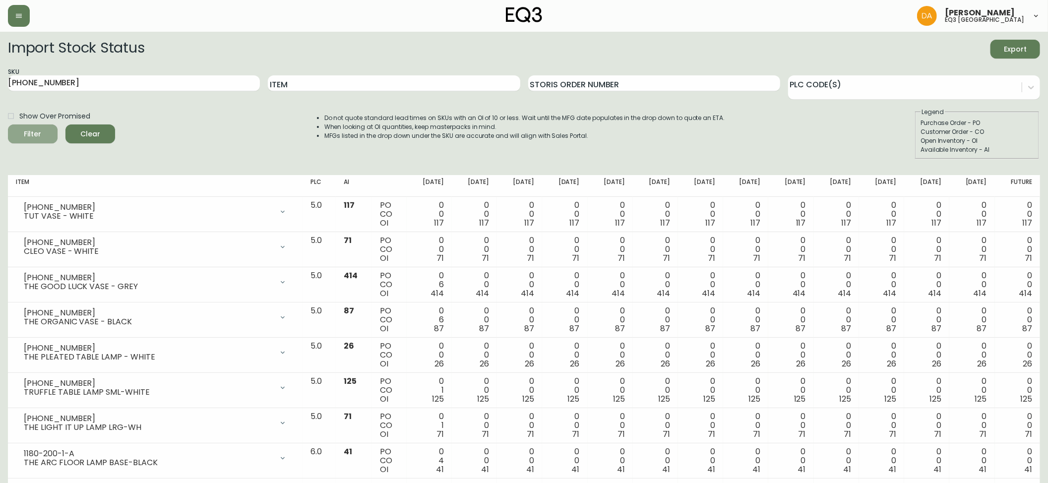  Describe the element at coordinates (429, 285) in the screenshot. I see `div: 0 6` at that location.